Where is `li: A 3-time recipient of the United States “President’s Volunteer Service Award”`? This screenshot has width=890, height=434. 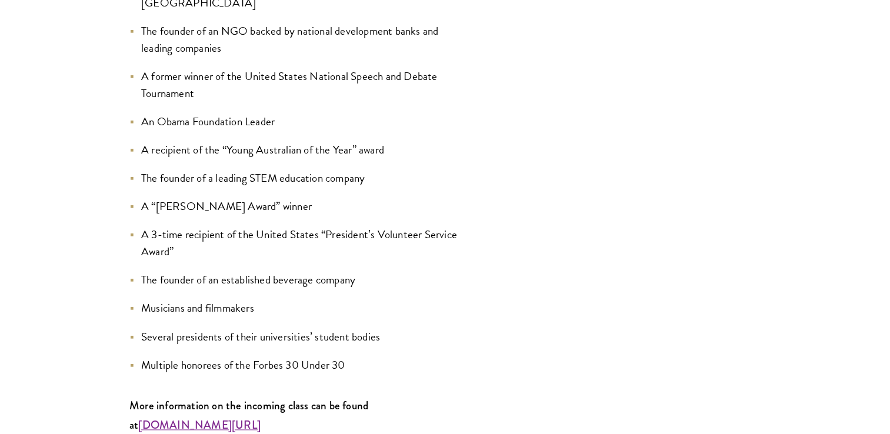 li: A 3-time recipient of the United States “President’s Volunteer Service Award” is located at coordinates (297, 243).